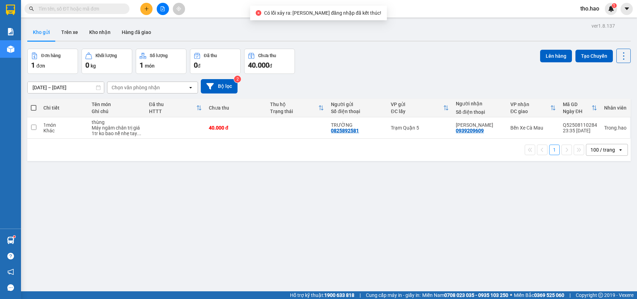  What do you see at coordinates (556, 56) in the screenshot?
I see `button: Lên hàng` at bounding box center [556, 56].